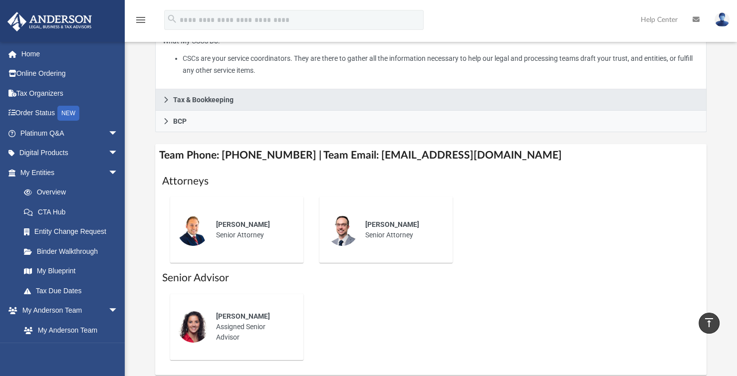 The height and width of the screenshot is (376, 737). What do you see at coordinates (73, 251) in the screenshot?
I see `a: Binder Walkthrough` at bounding box center [73, 251].